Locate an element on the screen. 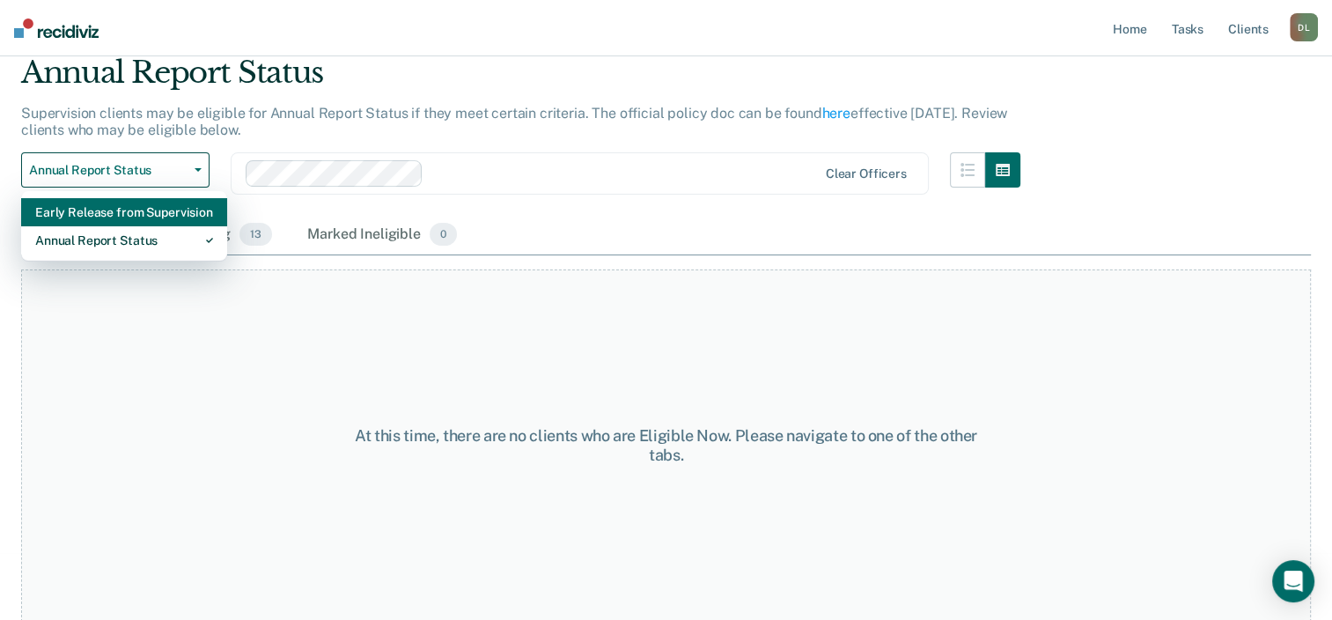 This screenshot has height=620, width=1332. div: Marked Ineligible0 is located at coordinates (382, 235).